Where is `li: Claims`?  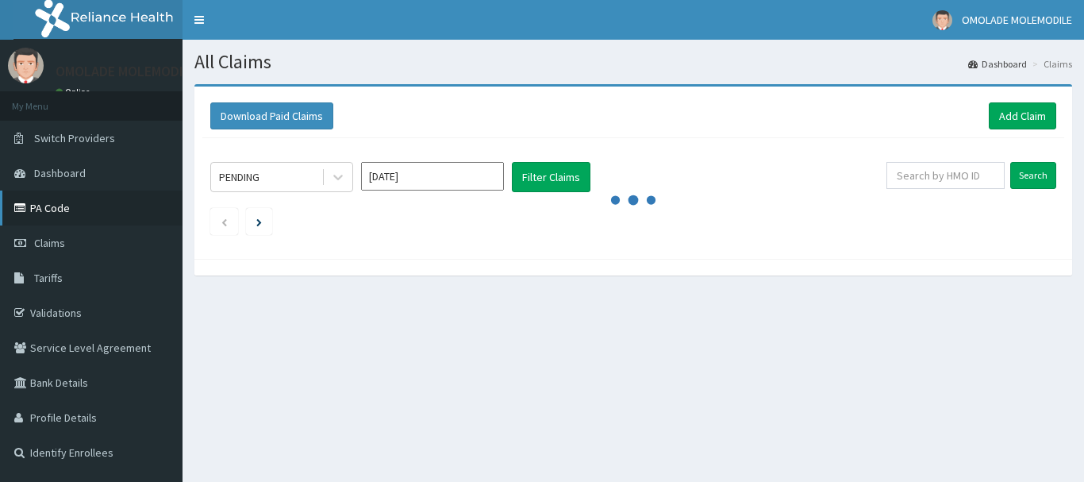
li: Claims is located at coordinates (1050, 63).